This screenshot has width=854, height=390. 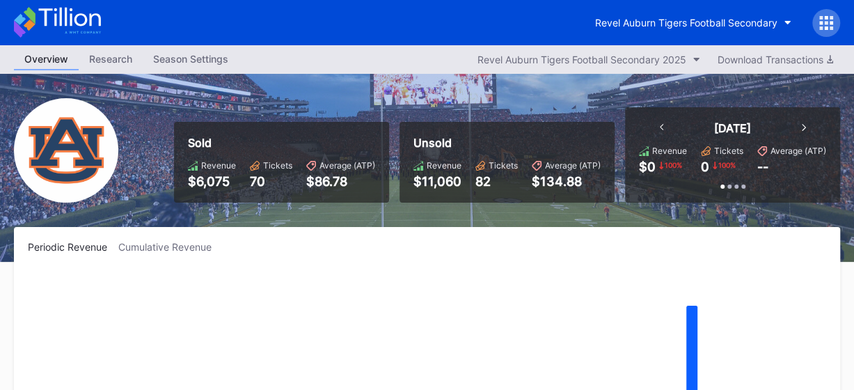 I want to click on div: Periodic Revenue, so click(x=73, y=246).